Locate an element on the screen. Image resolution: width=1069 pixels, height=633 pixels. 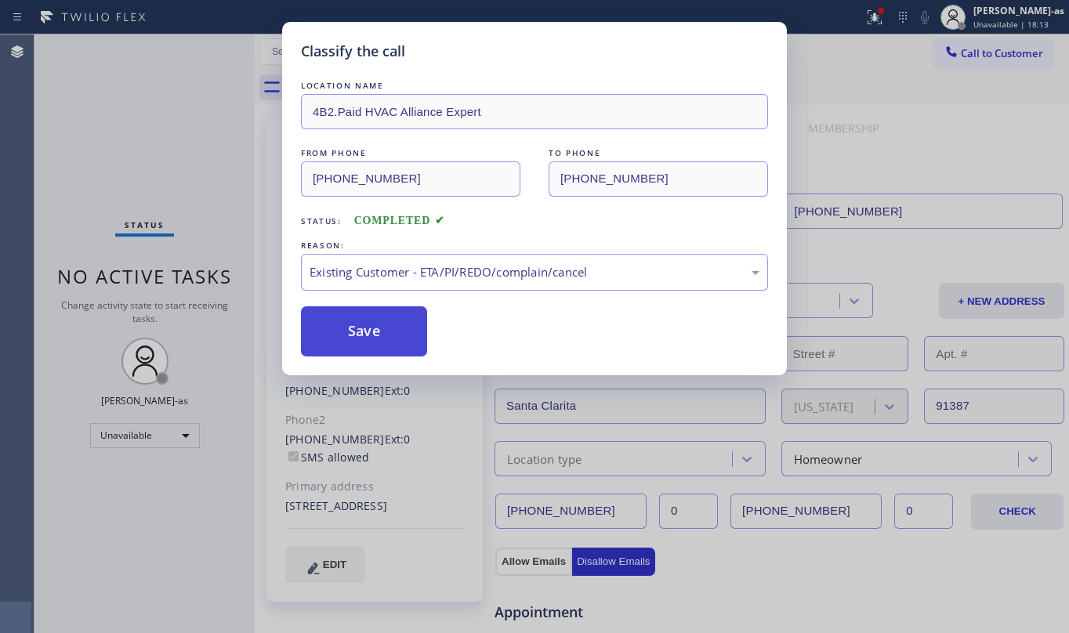
div: FROM PHONE is located at coordinates (411, 153).